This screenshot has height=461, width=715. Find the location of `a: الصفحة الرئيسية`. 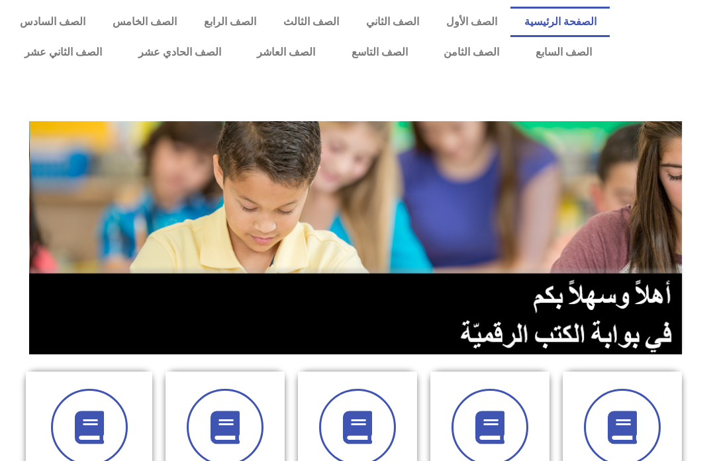

a: الصفحة الرئيسية is located at coordinates (560, 22).